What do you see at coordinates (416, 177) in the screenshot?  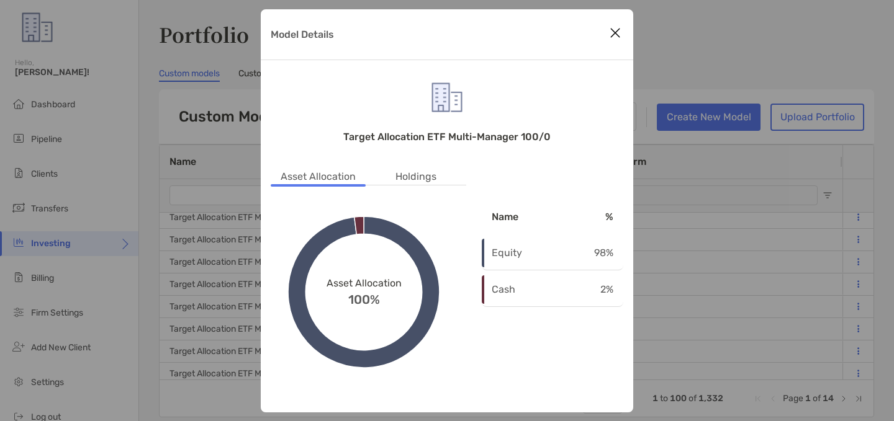 I see `li: Holdings` at bounding box center [416, 177].